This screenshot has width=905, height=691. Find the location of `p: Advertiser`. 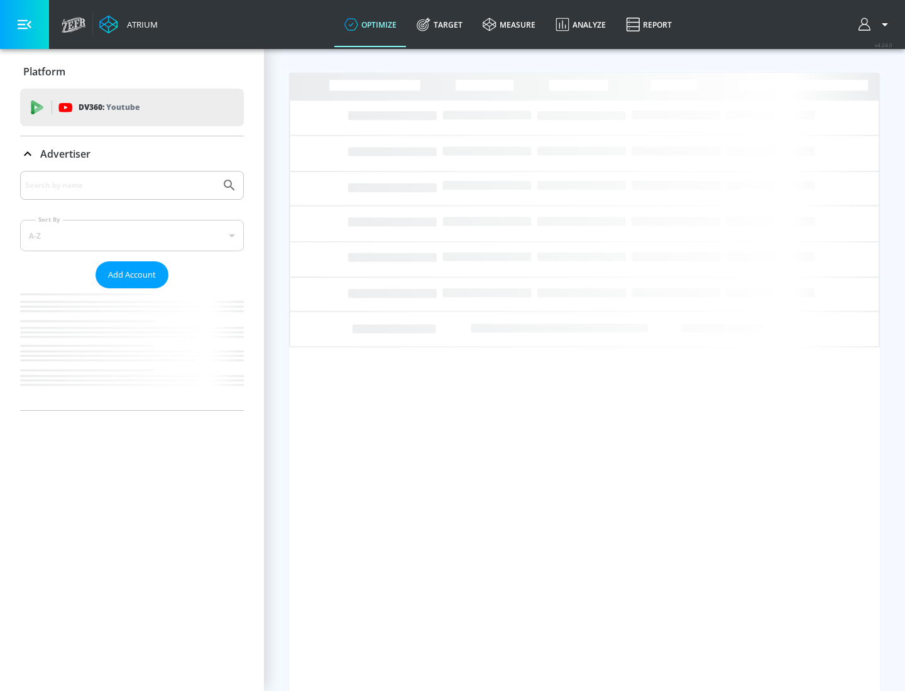

p: Advertiser is located at coordinates (65, 154).